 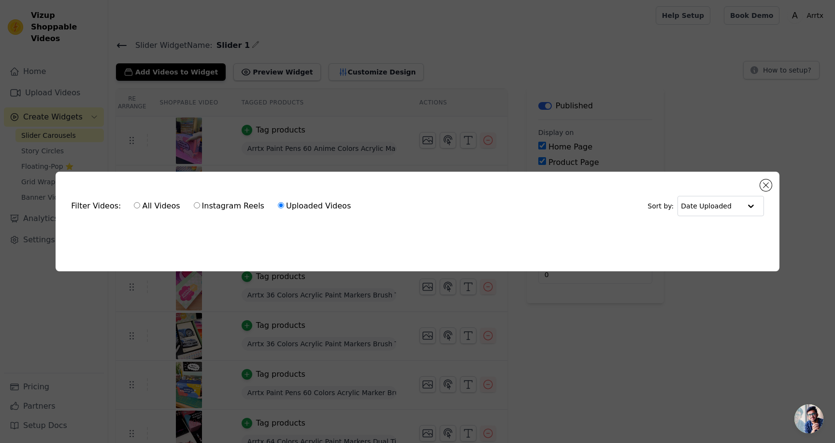 What do you see at coordinates (706, 206) in the screenshot?
I see `div: Sort by:` at bounding box center [706, 206].